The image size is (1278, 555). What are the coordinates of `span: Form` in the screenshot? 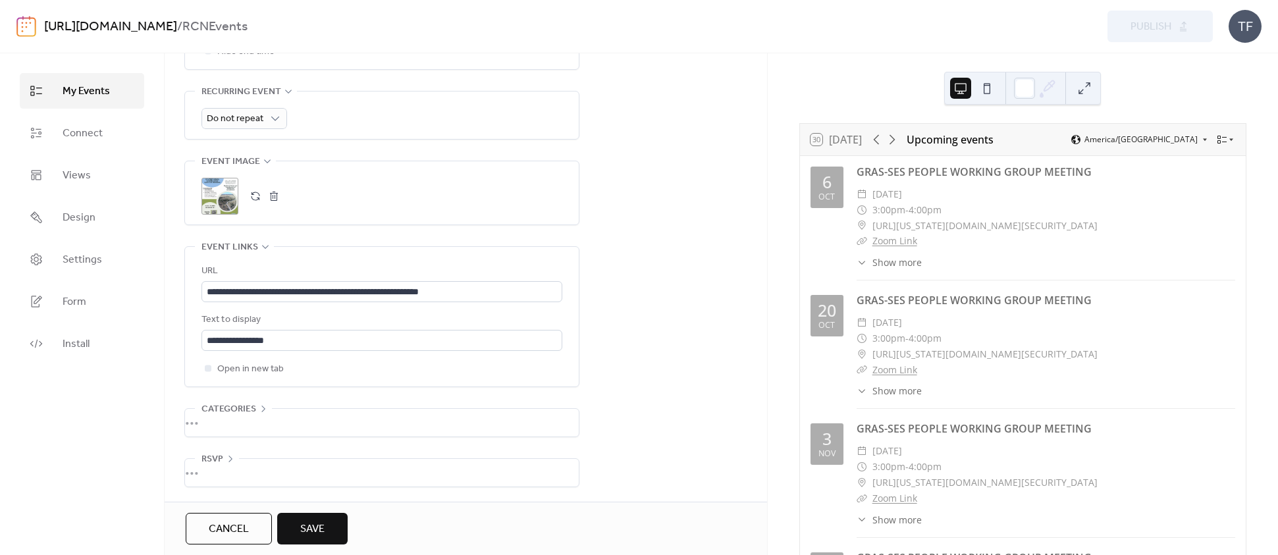 It's located at (74, 302).